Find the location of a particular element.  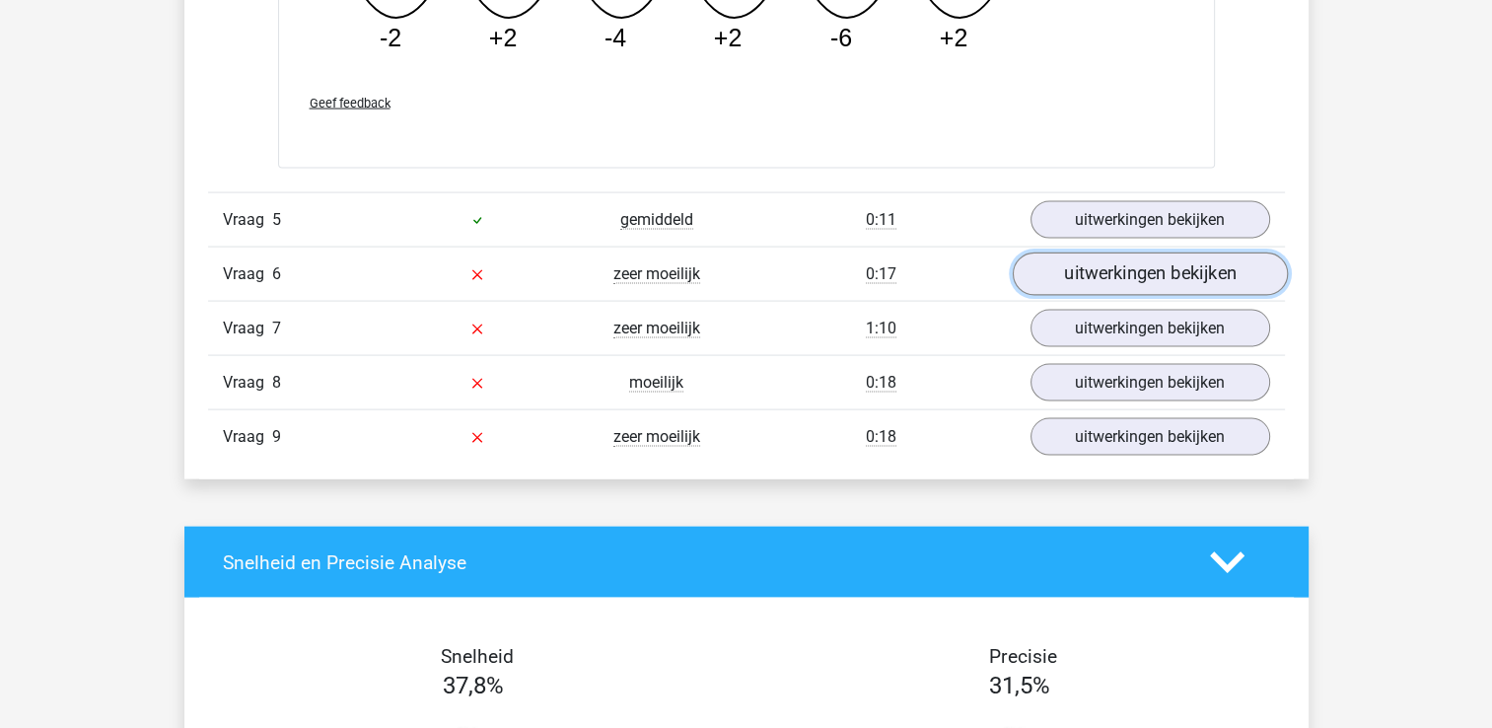

span: Geef feedback is located at coordinates (350, 103).